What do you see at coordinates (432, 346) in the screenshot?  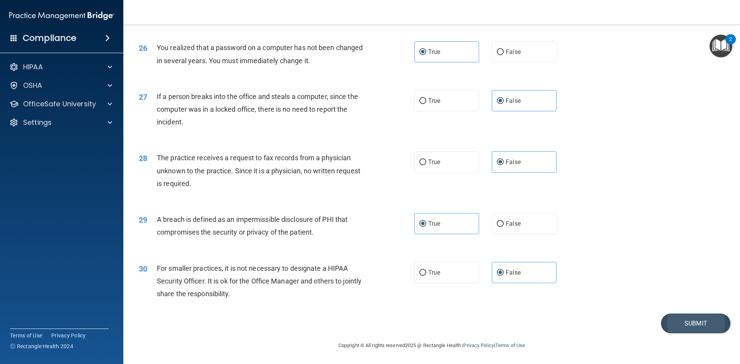 I see `div: Copyright © All rights reserved 2025 @ Rectangle Health | |` at bounding box center [432, 346].